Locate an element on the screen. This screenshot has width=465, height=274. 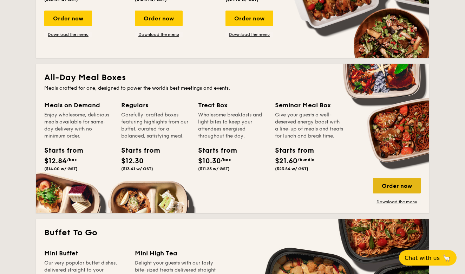
span: ($14.00 w/ GST) is located at coordinates (61, 169).